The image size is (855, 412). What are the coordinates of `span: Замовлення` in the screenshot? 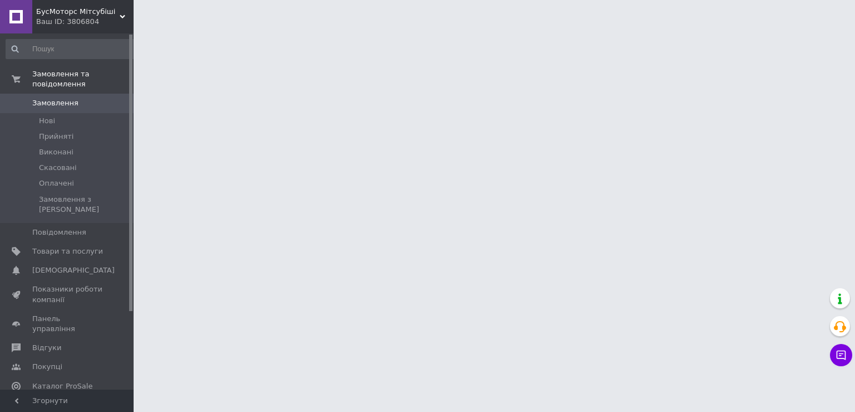 It's located at (55, 103).